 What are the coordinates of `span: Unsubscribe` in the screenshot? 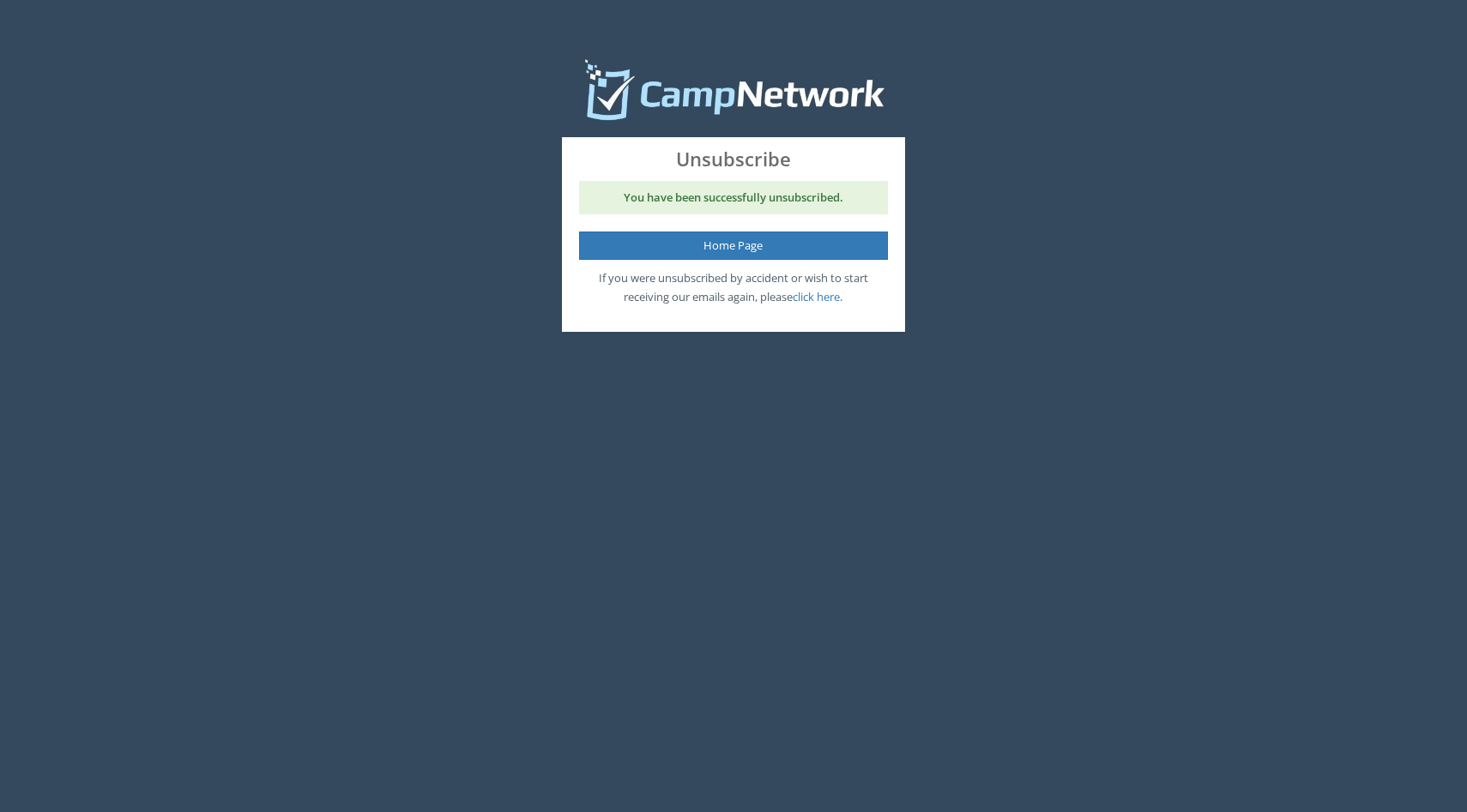 It's located at (734, 158).